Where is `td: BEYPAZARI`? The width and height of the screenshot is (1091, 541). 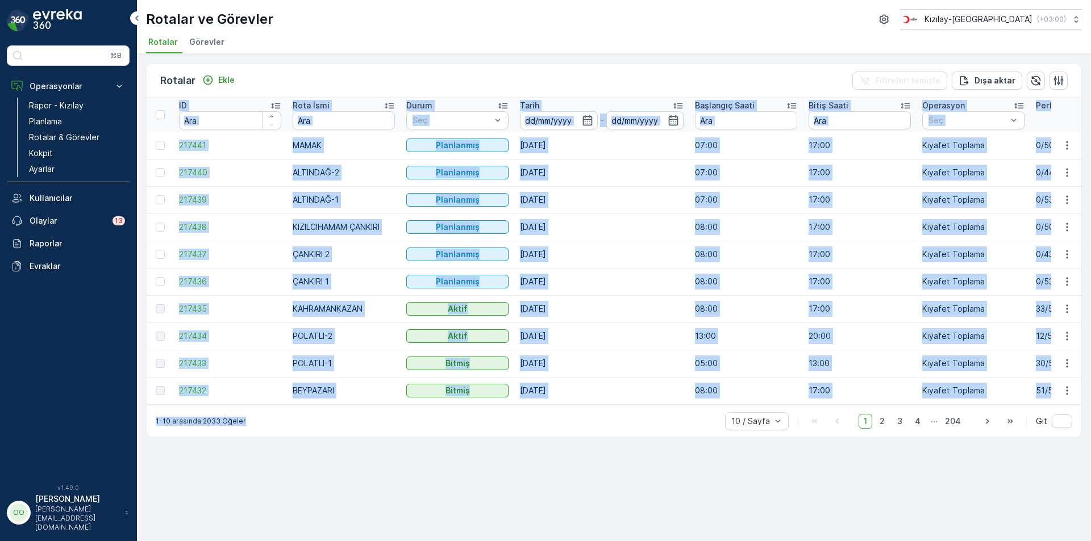 td: BEYPAZARI is located at coordinates (344, 391).